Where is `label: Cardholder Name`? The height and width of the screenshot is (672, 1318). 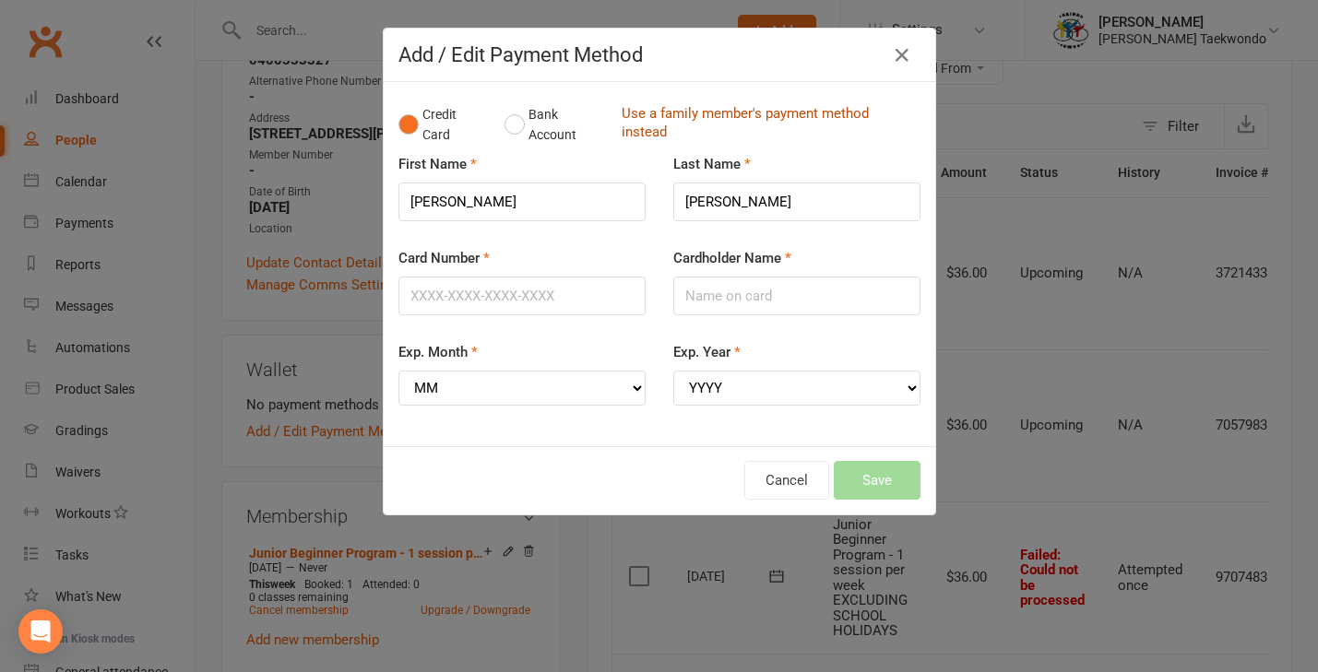
label: Cardholder Name is located at coordinates (732, 258).